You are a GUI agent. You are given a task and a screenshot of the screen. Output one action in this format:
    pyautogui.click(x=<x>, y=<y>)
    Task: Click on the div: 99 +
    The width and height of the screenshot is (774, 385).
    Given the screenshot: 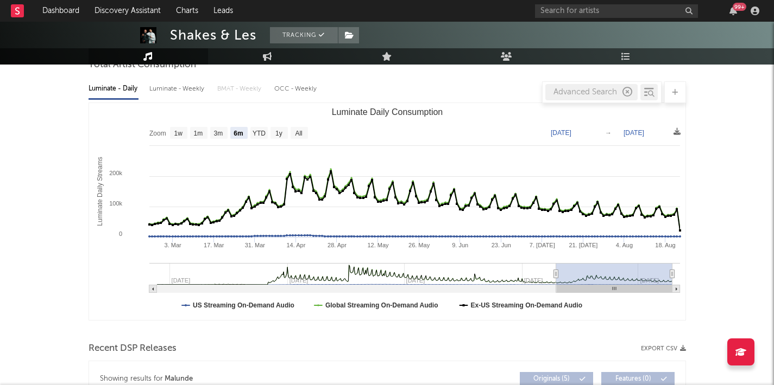 What is the action you would take?
    pyautogui.click(x=739, y=7)
    